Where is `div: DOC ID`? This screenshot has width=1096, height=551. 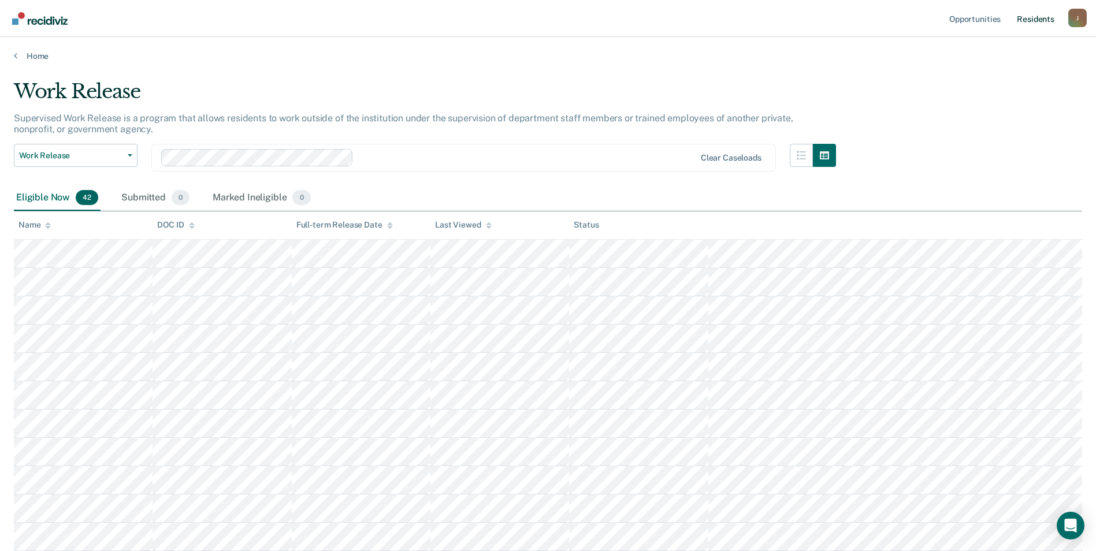 div: DOC ID is located at coordinates (176, 225).